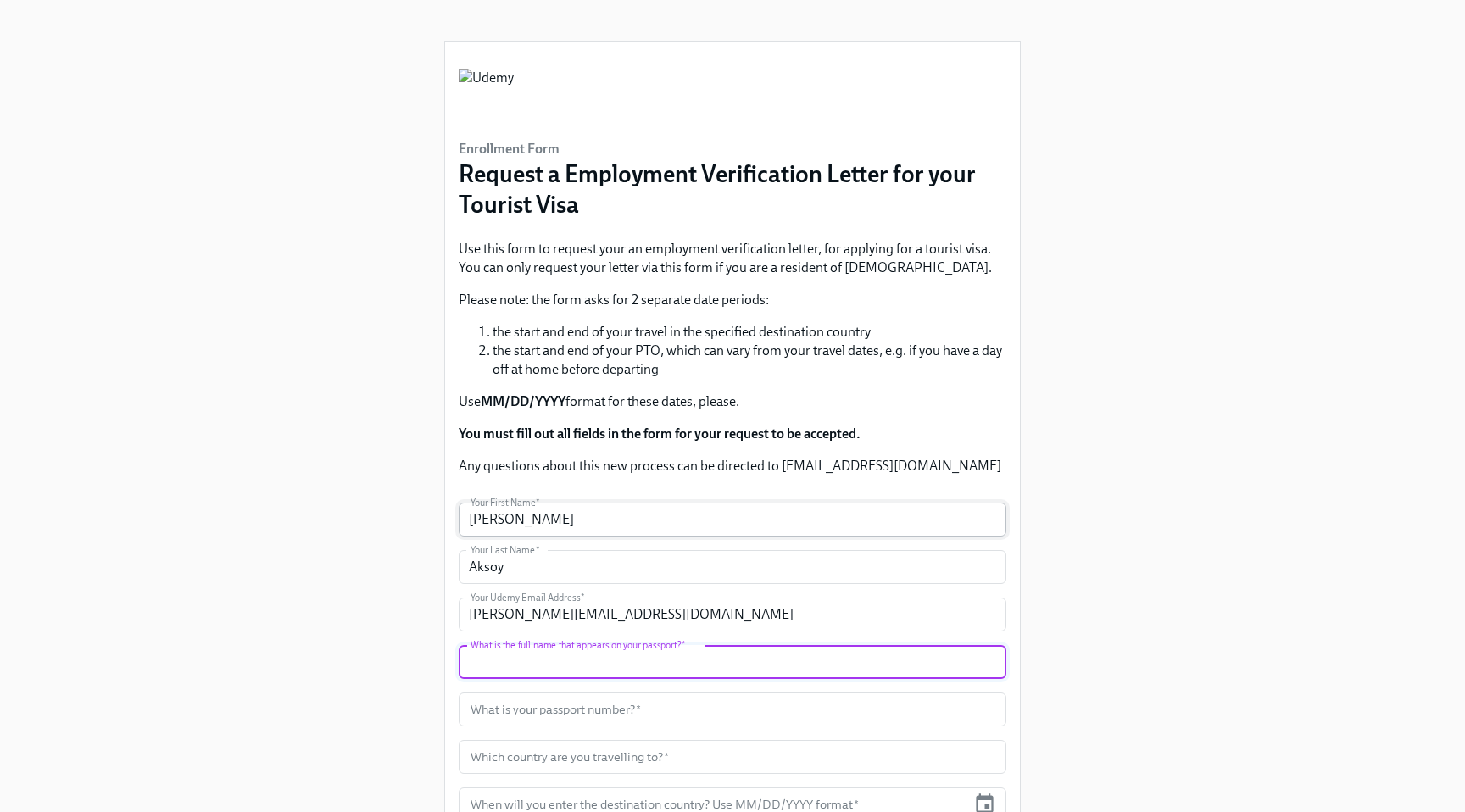 The height and width of the screenshot is (812, 1465). What do you see at coordinates (733, 149) in the screenshot?
I see `h6: Enrollment Form` at bounding box center [733, 149].